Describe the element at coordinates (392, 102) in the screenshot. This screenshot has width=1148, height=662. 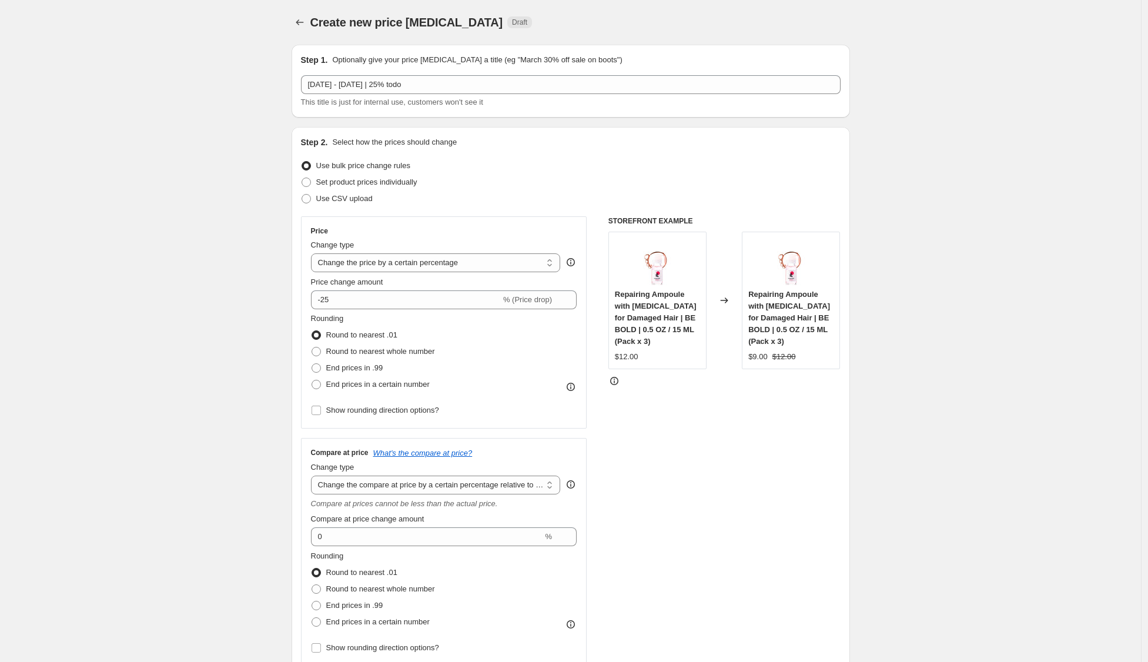
I see `span: This title is just for internal use, customers won't see it` at that location.